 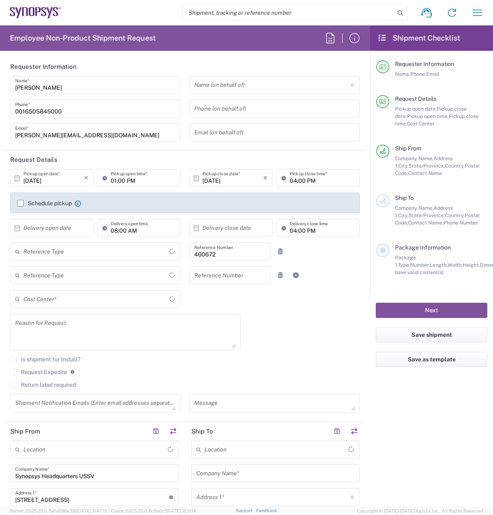 What do you see at coordinates (59, 511) in the screenshot?
I see `span: Server: 2025.20.0-5efa686e39f` at bounding box center [59, 511].